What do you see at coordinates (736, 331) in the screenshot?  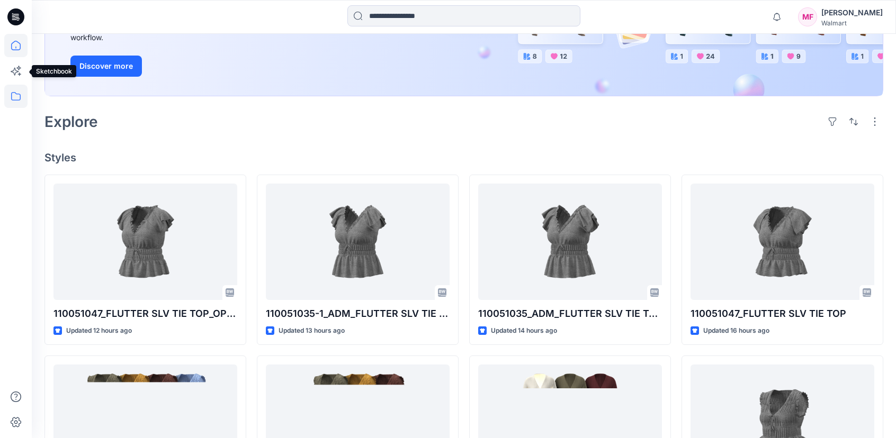 I see `p: Updated 16 hours ago` at bounding box center [736, 331].